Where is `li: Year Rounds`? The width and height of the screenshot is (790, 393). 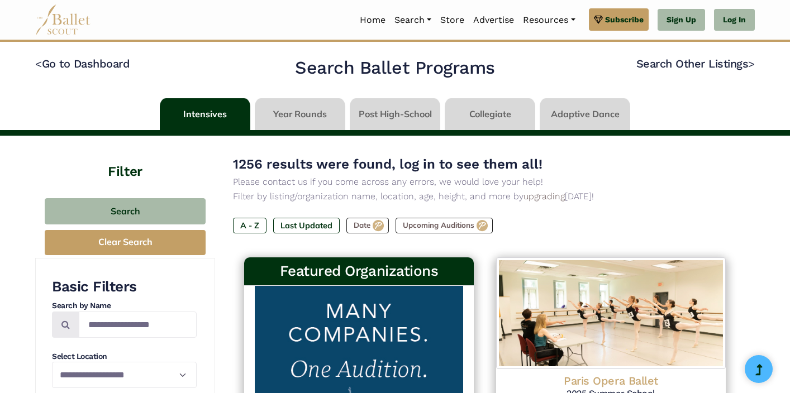 li: Year Rounds is located at coordinates (300, 114).